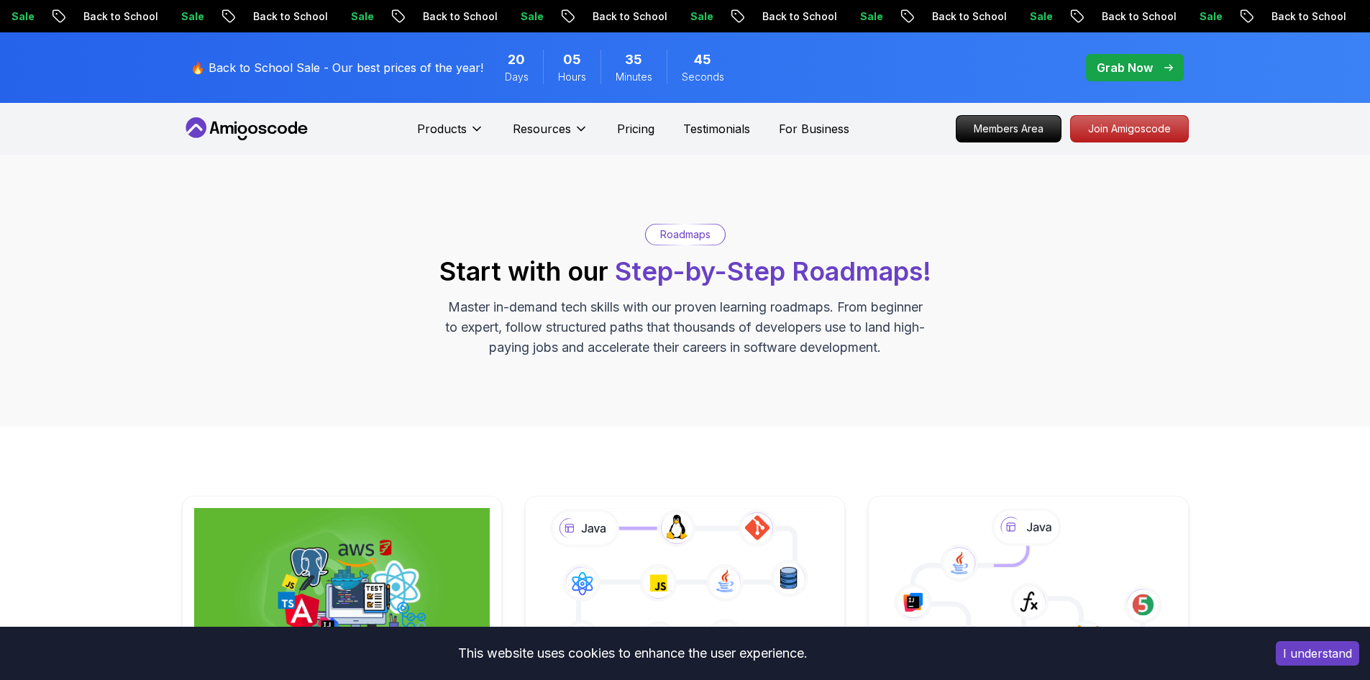 This screenshot has width=1370, height=680. Describe the element at coordinates (450, 134) in the screenshot. I see `button: Products` at that location.